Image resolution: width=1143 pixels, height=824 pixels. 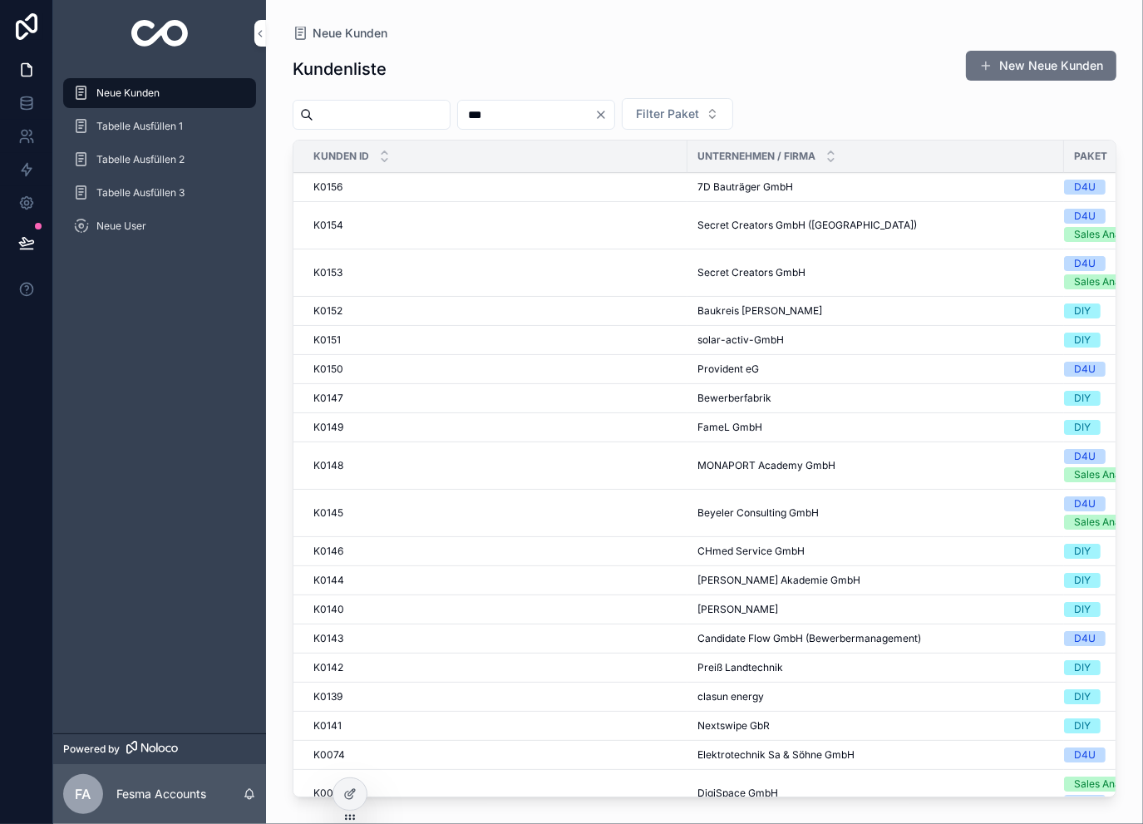 What do you see at coordinates (875, 369) in the screenshot?
I see `a: Provident eG` at bounding box center [875, 369].